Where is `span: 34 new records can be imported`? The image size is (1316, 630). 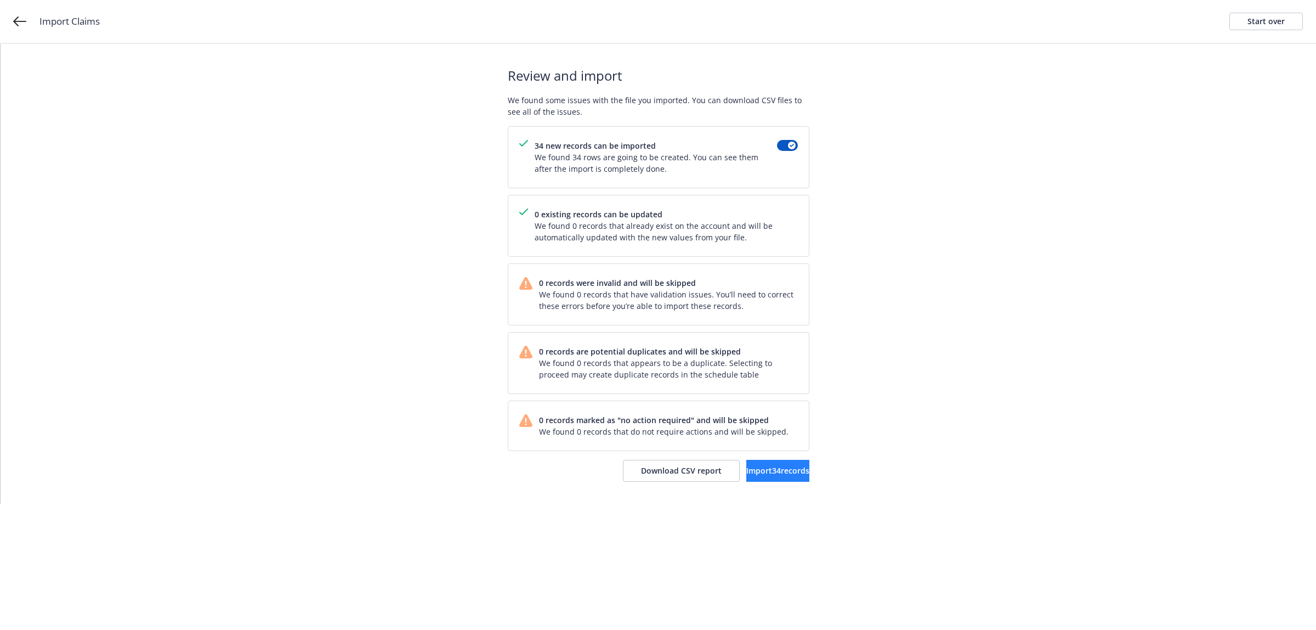 span: 34 new records can be imported is located at coordinates (656, 145).